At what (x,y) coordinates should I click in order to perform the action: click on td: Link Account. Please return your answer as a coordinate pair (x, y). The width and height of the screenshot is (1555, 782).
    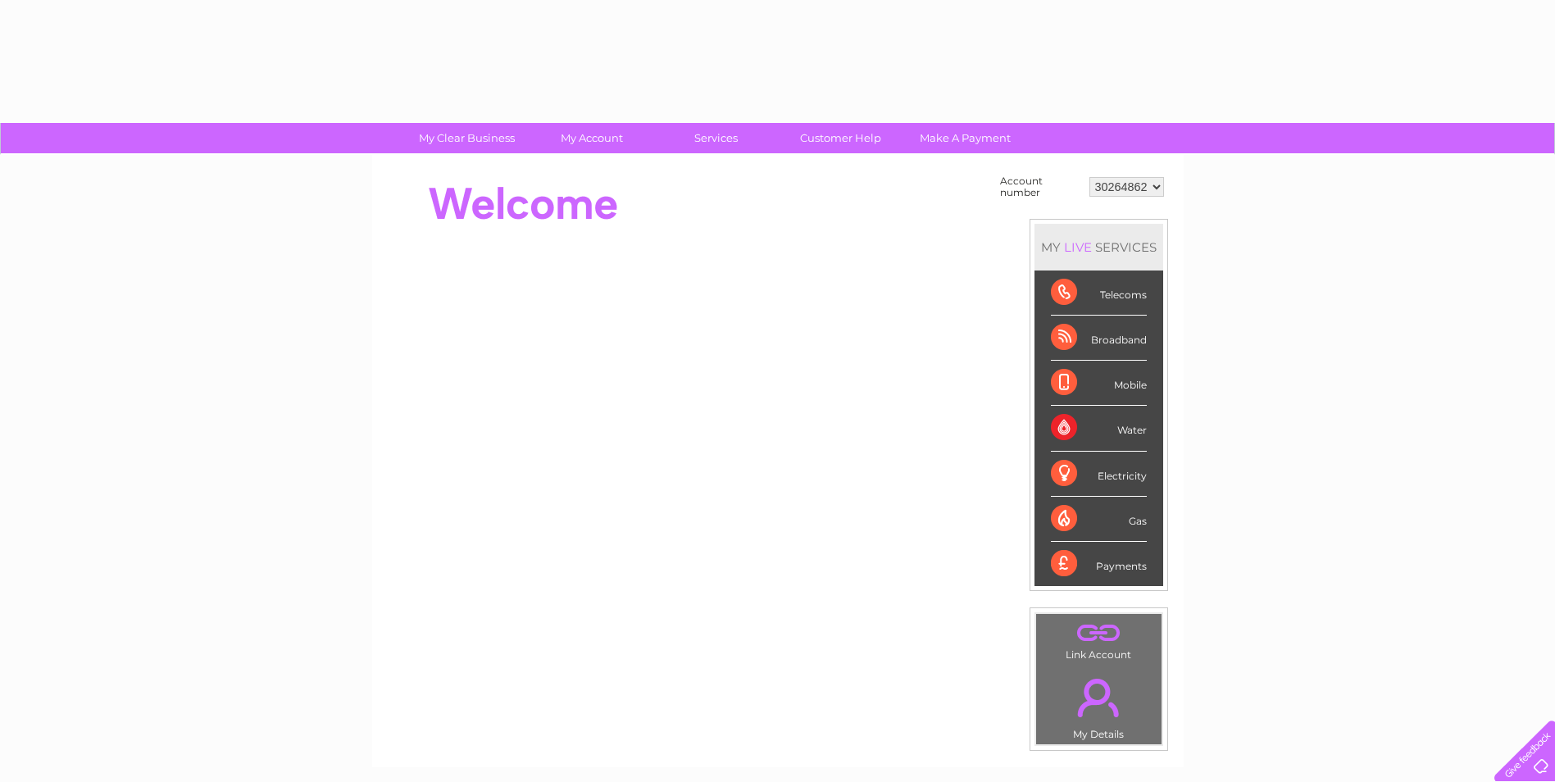
    Looking at the image, I should click on (1098, 639).